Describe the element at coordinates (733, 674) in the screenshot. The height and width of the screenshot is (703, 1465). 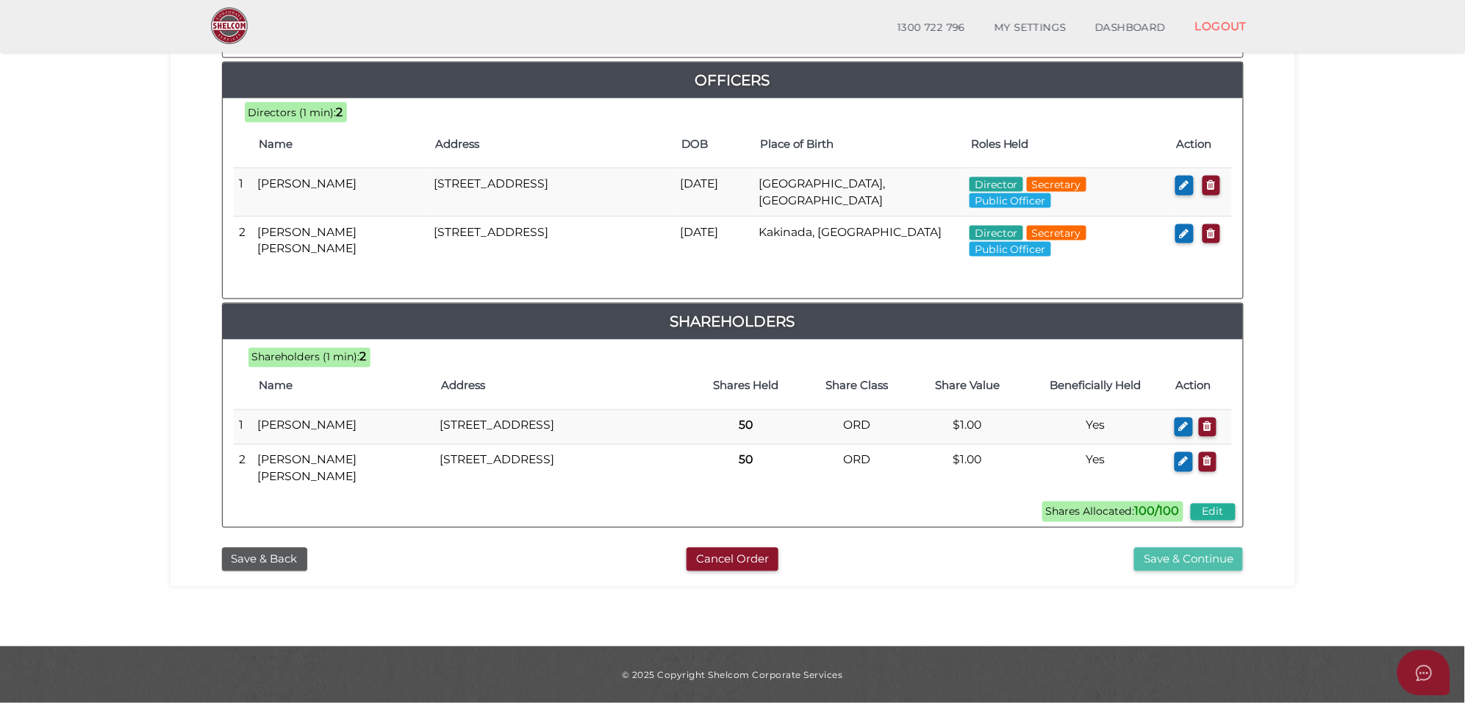
I see `div: © 2025 Copyright Shelcom Corporate Services` at that location.